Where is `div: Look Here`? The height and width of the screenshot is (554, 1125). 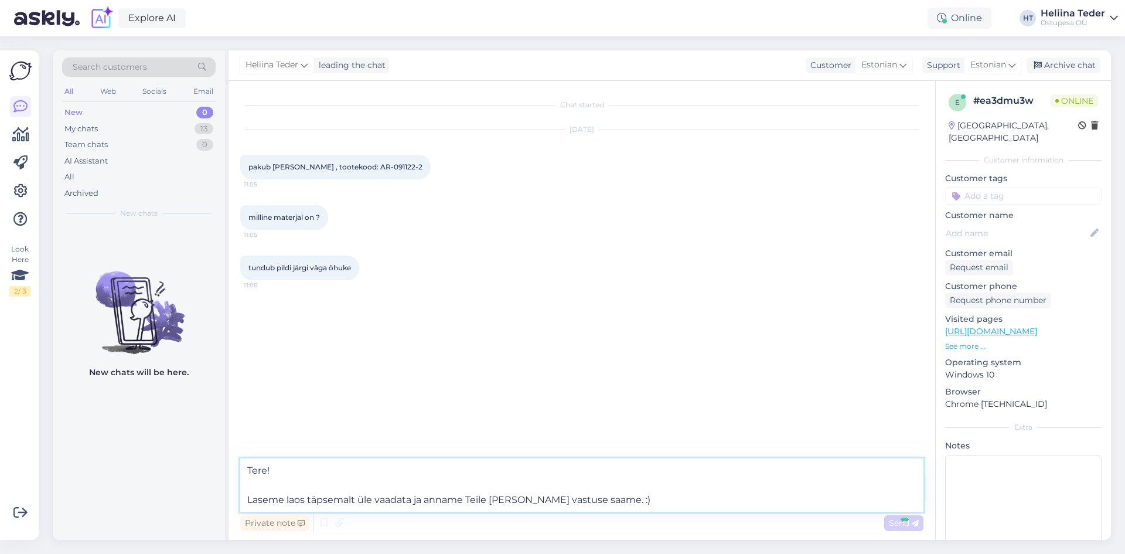 div: Look Here is located at coordinates (20, 270).